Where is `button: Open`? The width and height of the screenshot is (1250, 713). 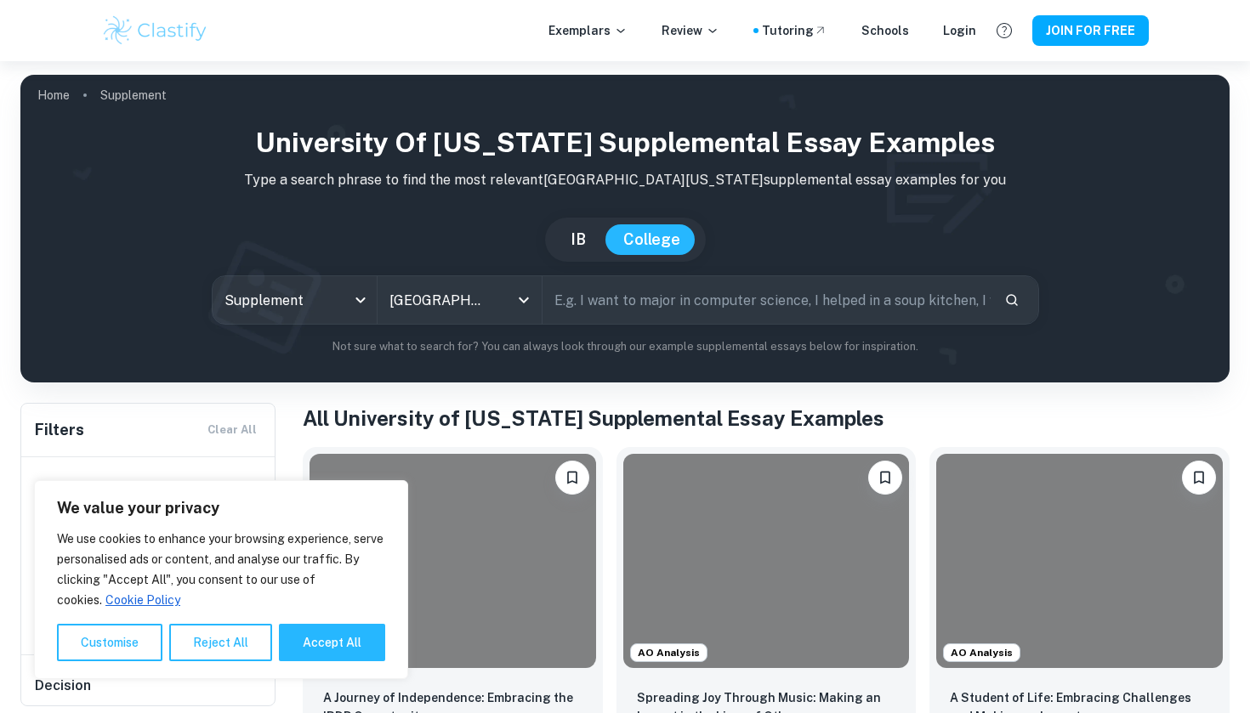 button: Open is located at coordinates (524, 300).